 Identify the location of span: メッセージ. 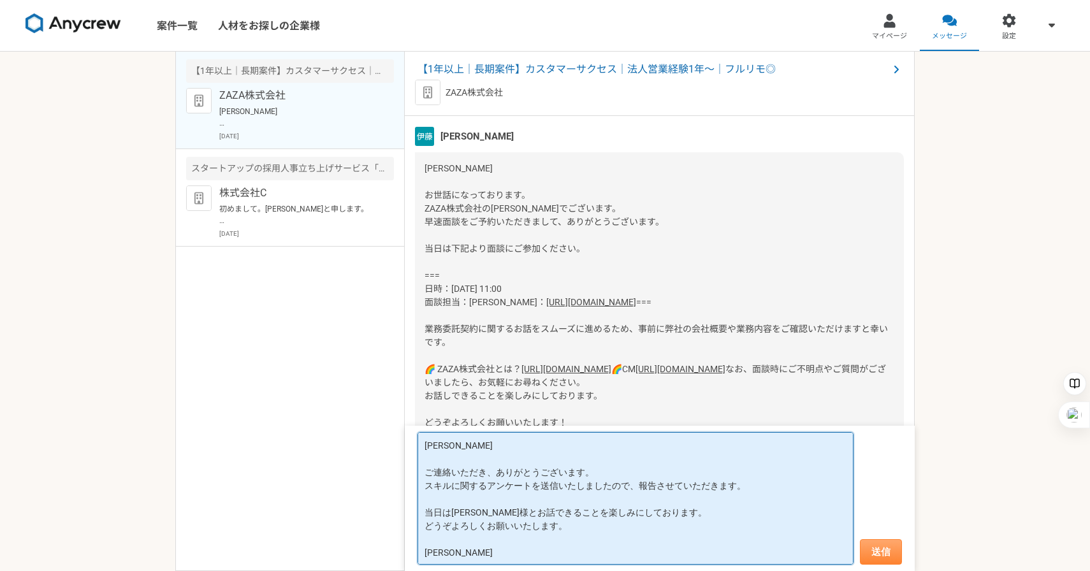
(949, 36).